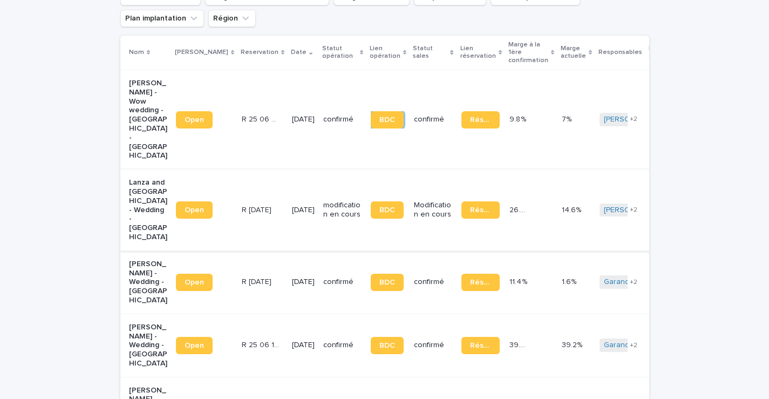 The width and height of the screenshot is (769, 399). What do you see at coordinates (519, 281) in the screenshot?
I see `p: 11.4 %` at bounding box center [519, 281].